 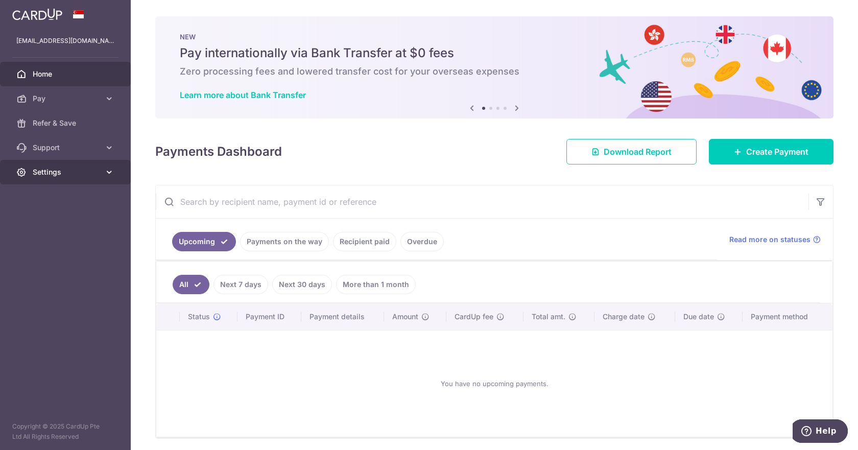 What do you see at coordinates (775, 240) in the screenshot?
I see `a: Read more on statuses` at bounding box center [775, 240].